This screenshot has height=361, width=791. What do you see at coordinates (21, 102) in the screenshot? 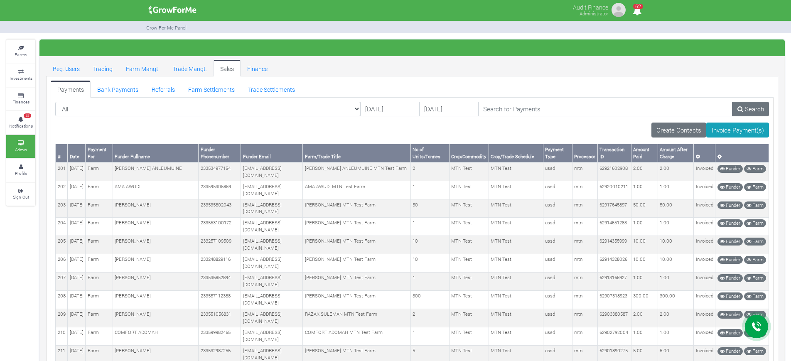
I see `small: Finances` at bounding box center [21, 102].